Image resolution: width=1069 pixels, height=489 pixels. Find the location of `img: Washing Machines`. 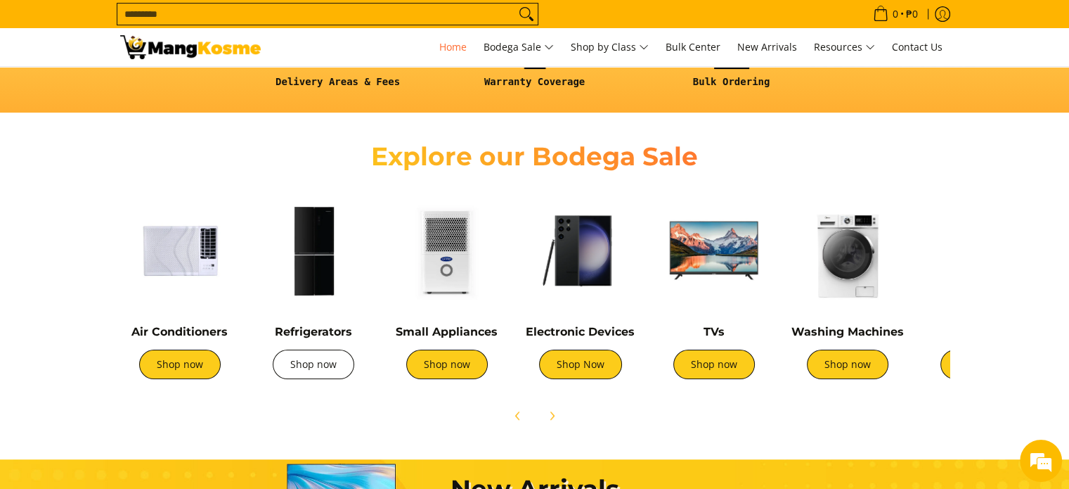

img: Washing Machines is located at coordinates (848, 250).